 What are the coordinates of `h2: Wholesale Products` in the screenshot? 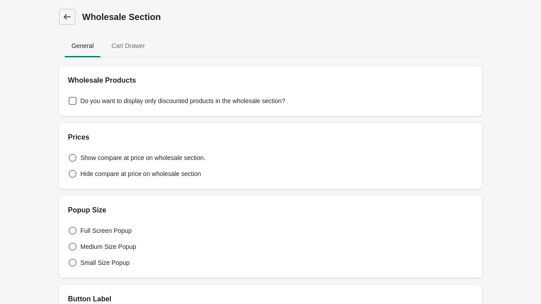 It's located at (271, 81).